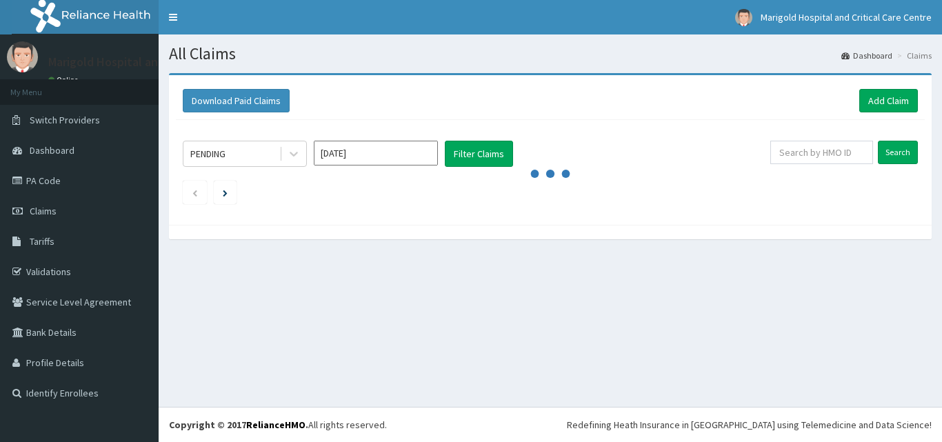 This screenshot has height=442, width=942. Describe the element at coordinates (43, 211) in the screenshot. I see `span: Claims` at that location.